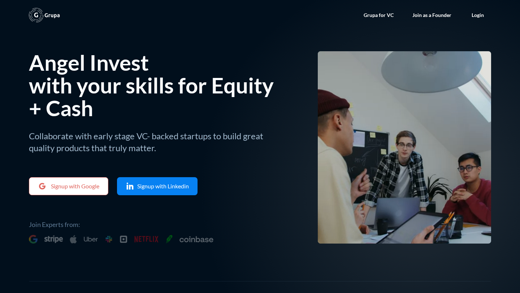  What do you see at coordinates (44, 15) in the screenshot?
I see `a: home` at bounding box center [44, 15].